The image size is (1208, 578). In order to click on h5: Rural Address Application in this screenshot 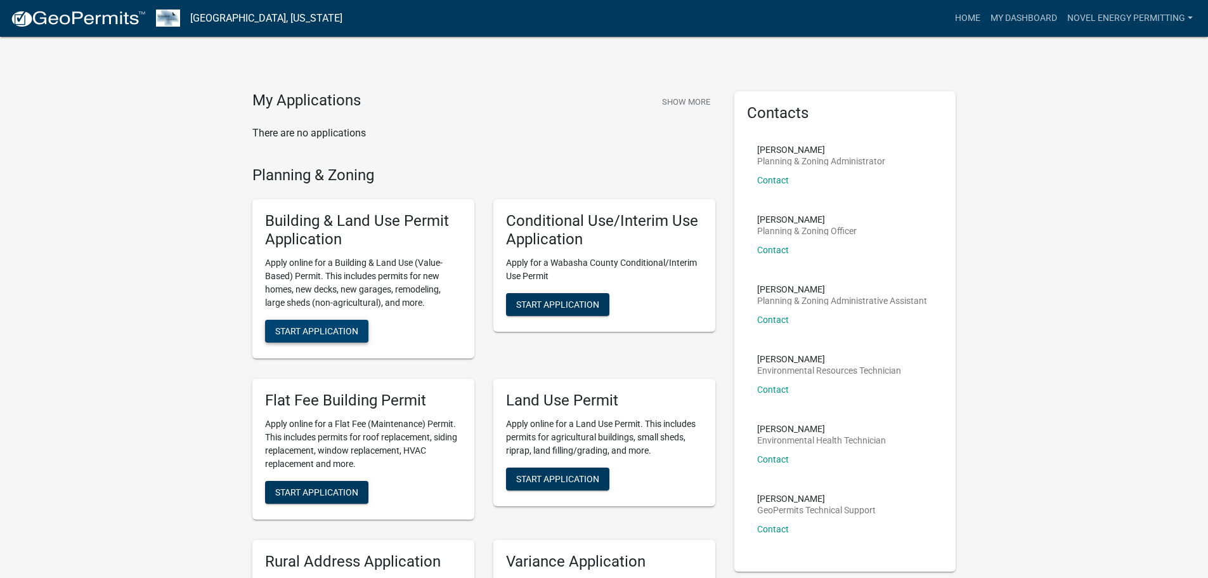, I will do `click(363, 561)`.